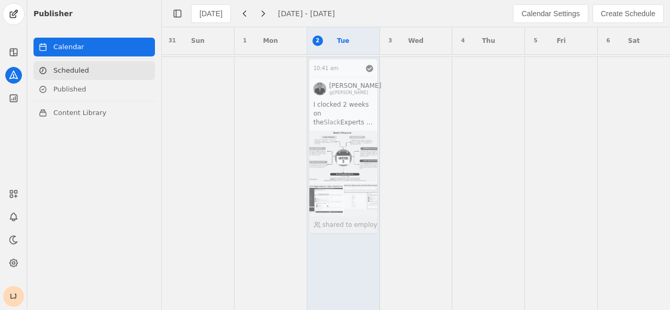 The image size is (670, 310). Describe the element at coordinates (14, 297) in the screenshot. I see `div: LJ` at that location.